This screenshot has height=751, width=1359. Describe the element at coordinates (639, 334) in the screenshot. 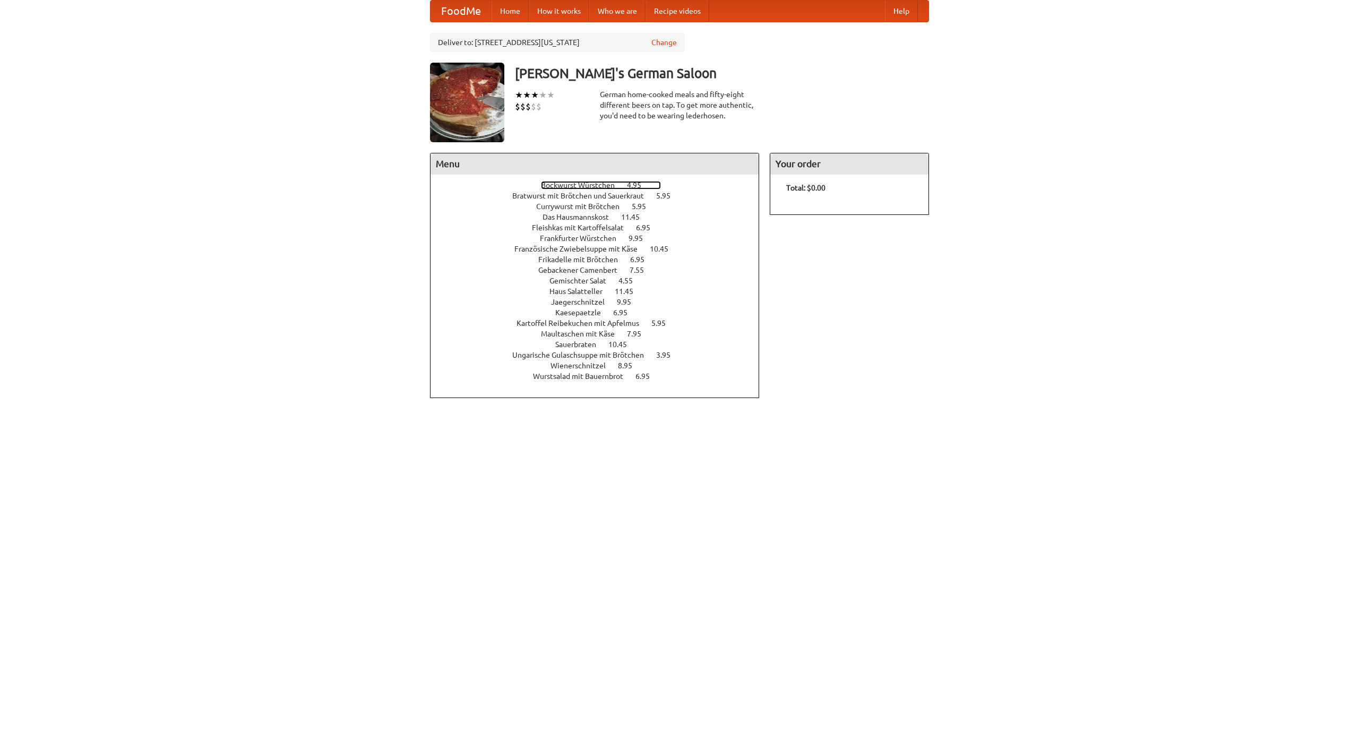

I see `span: 7.95` at that location.